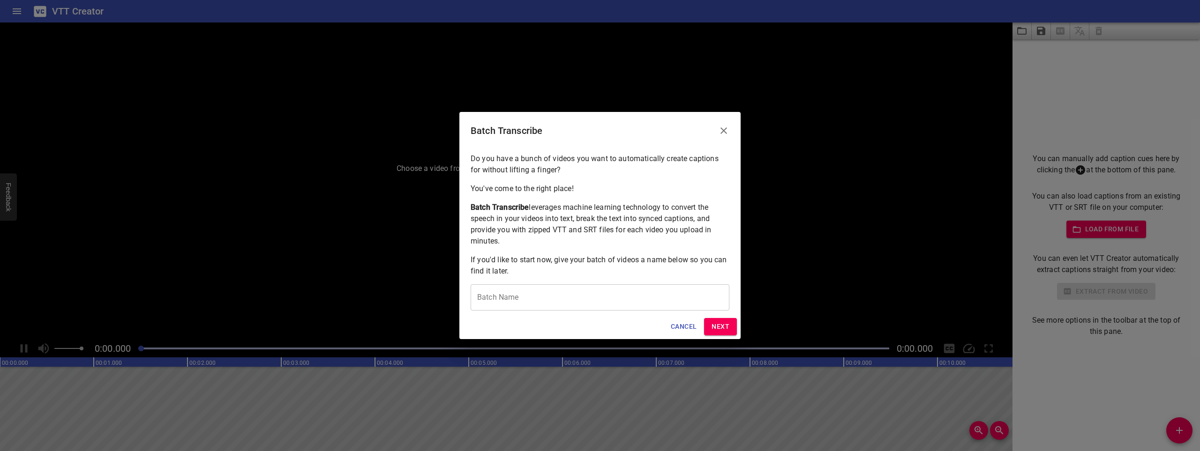 Image resolution: width=1200 pixels, height=451 pixels. What do you see at coordinates (720, 327) in the screenshot?
I see `span: Next` at bounding box center [720, 327].